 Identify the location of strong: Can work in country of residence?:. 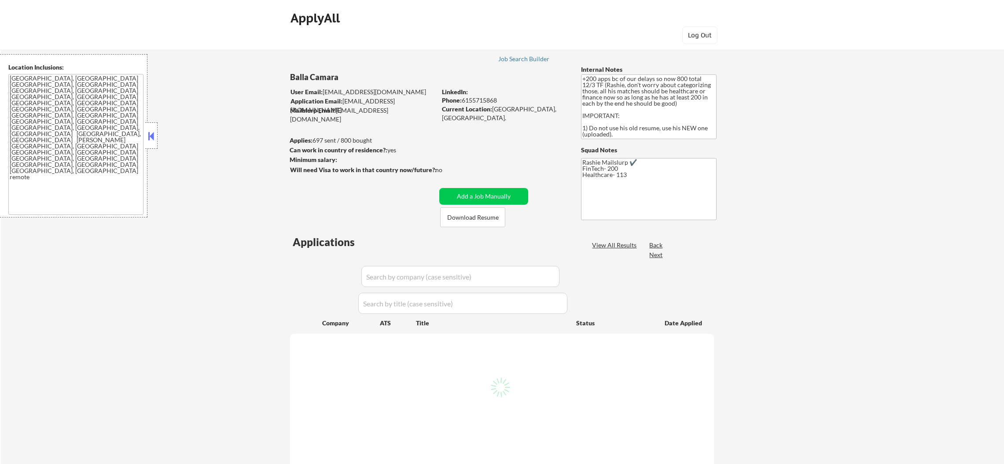
(339, 150).